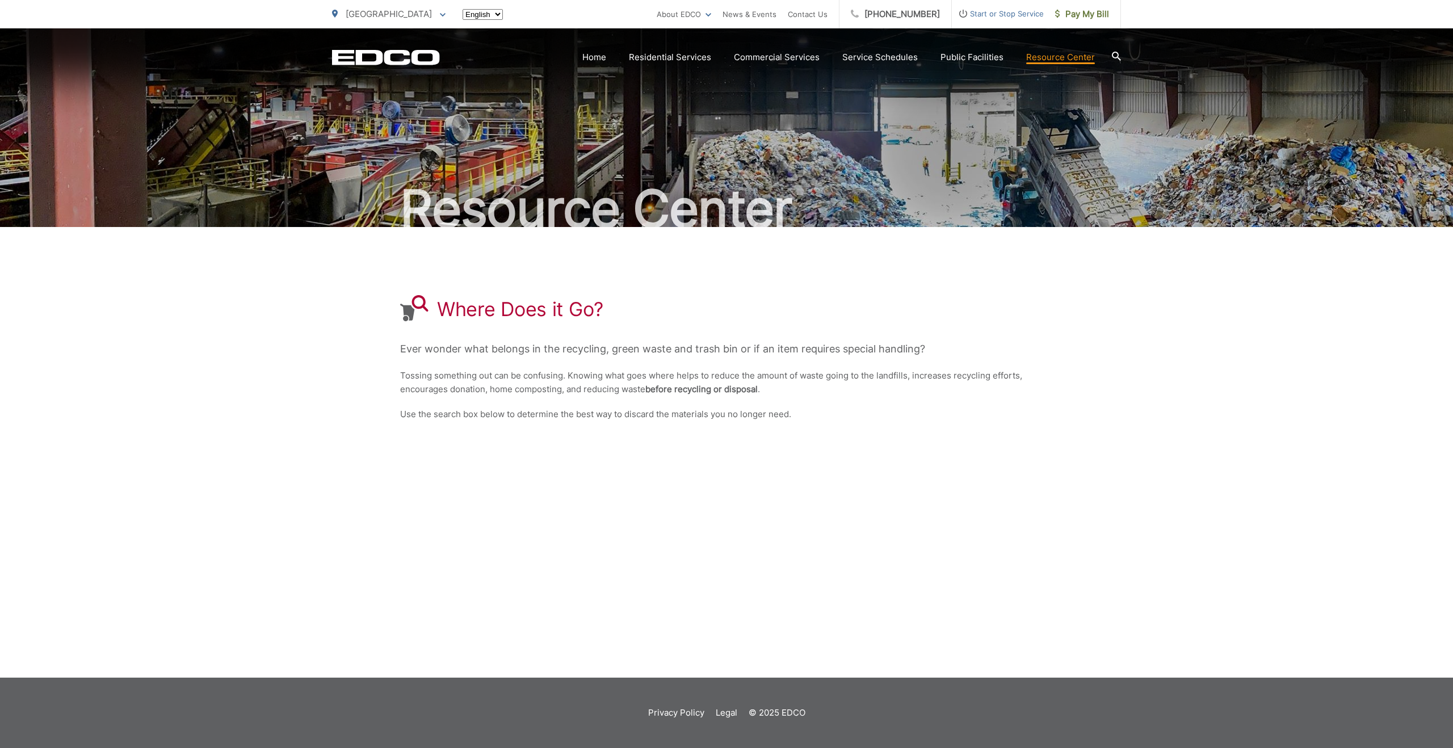  Describe the element at coordinates (594, 57) in the screenshot. I see `a: Home` at that location.